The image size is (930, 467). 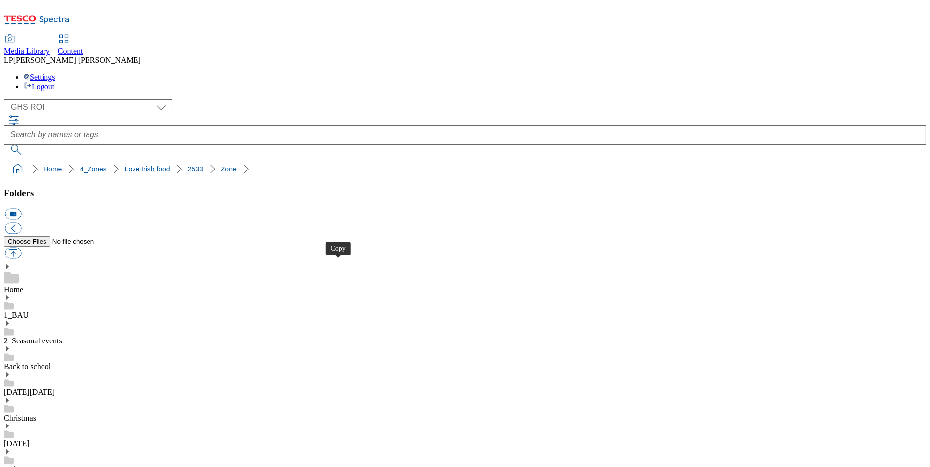 I want to click on a: Christmas, so click(x=20, y=418).